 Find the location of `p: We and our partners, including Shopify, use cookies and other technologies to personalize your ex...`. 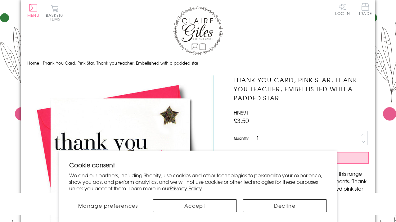

p: We and our partners, including Shopify, use cookies and other technologies to personalize your ex... is located at coordinates (198, 181).